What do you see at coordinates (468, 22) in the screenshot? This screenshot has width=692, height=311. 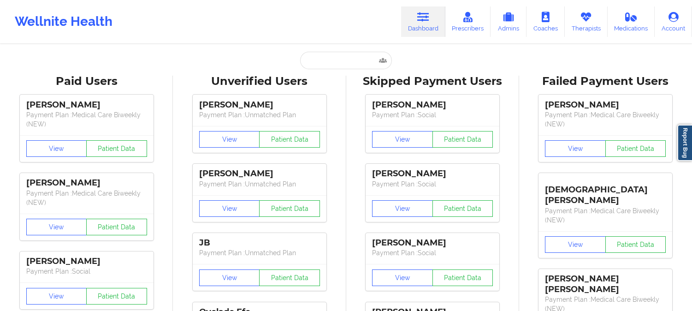 I see `a: Prescribers` at bounding box center [468, 22].